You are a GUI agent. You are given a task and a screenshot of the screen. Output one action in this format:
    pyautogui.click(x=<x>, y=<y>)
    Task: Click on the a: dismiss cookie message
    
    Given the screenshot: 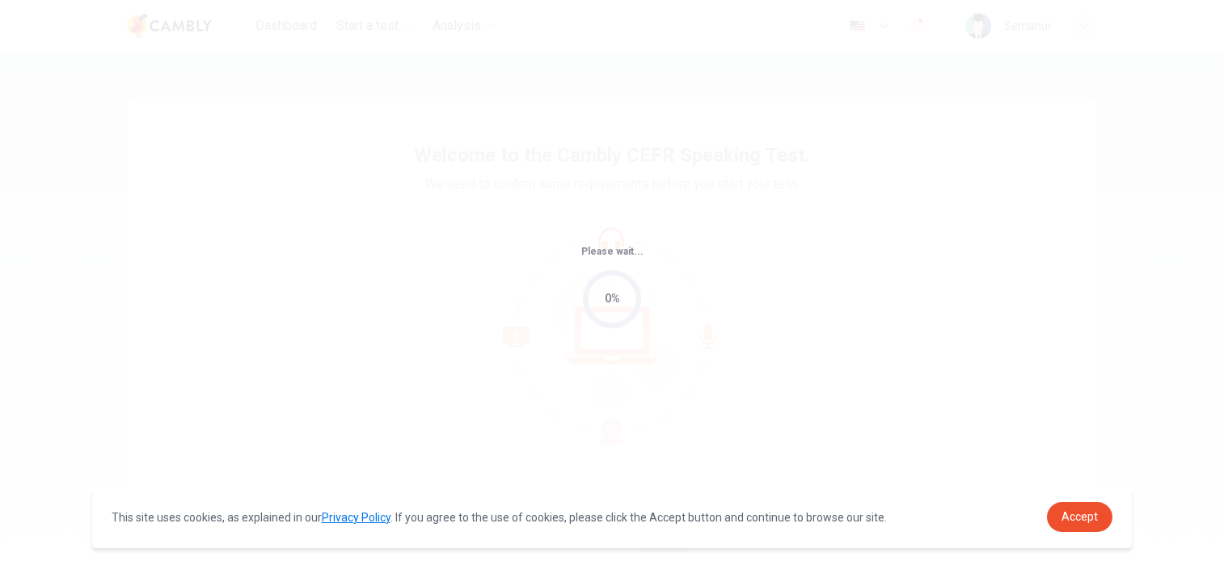 What is the action you would take?
    pyautogui.click(x=1079, y=516)
    